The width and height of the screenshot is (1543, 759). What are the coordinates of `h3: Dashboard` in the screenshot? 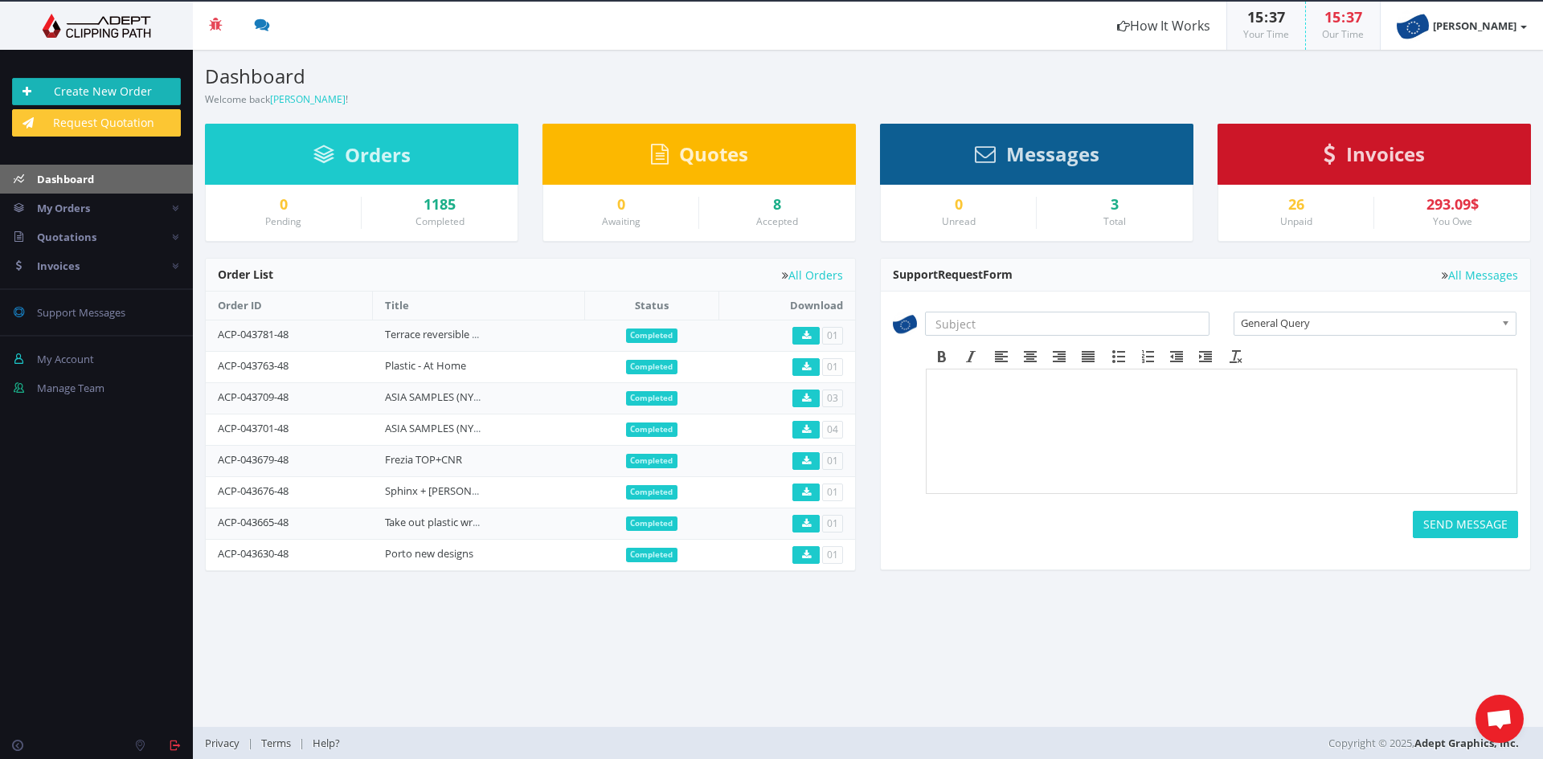 It's located at (530, 76).